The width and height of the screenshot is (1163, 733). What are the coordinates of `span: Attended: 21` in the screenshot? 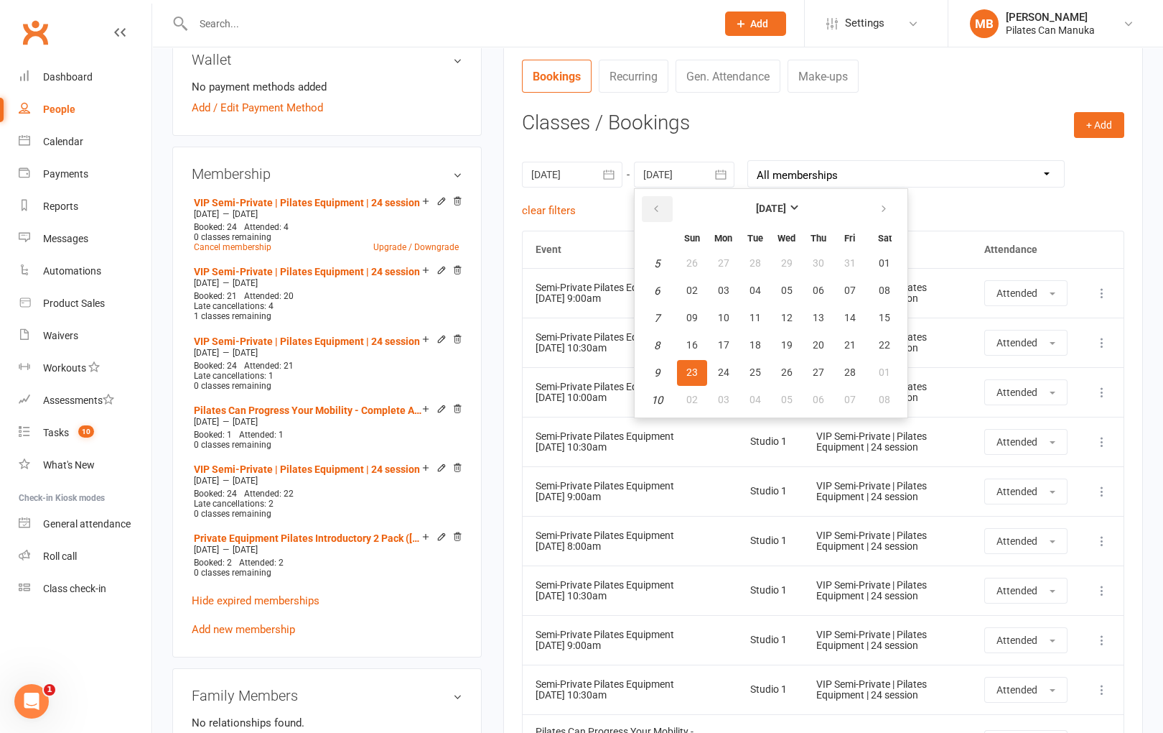 It's located at (269, 366).